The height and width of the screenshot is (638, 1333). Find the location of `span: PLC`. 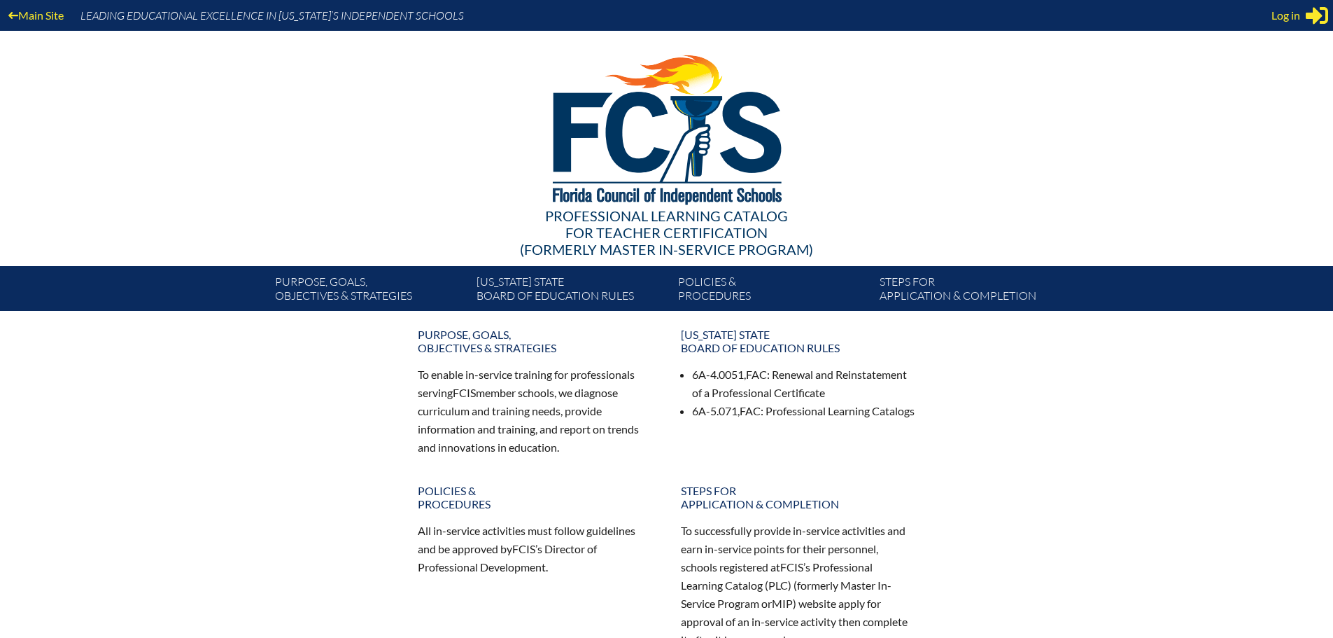

span: PLC is located at coordinates (778, 584).